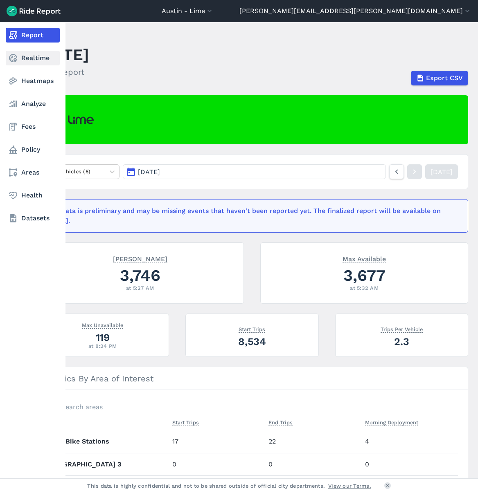  I want to click on button: Start Trips, so click(185, 423).